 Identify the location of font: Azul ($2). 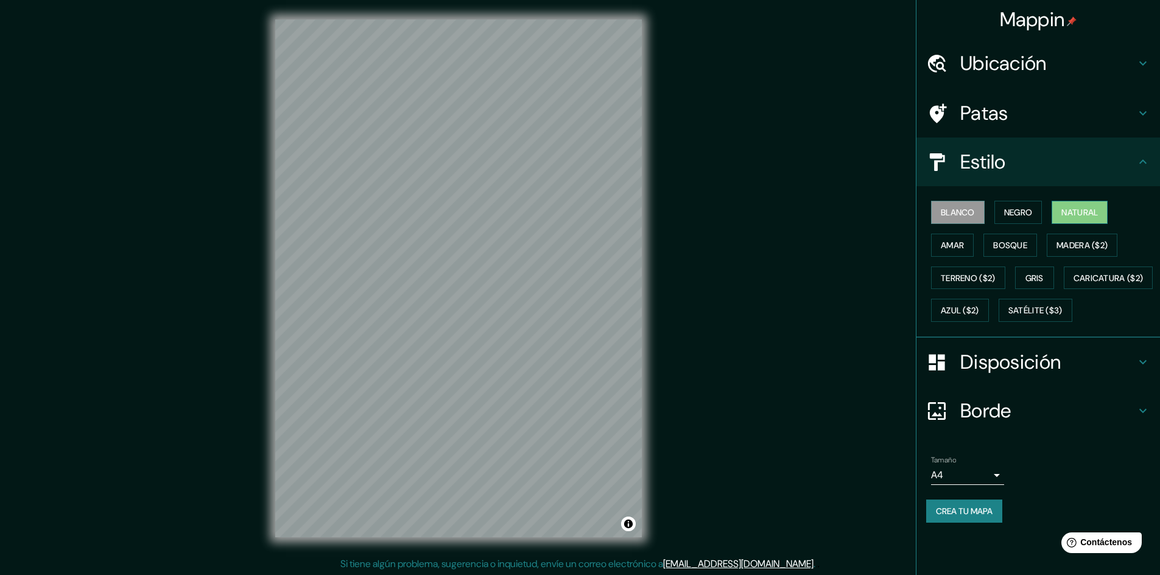
(959, 311).